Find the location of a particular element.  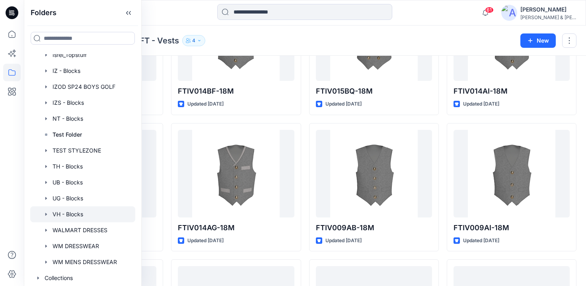

p: FTIV009AI-18M is located at coordinates (512, 228).